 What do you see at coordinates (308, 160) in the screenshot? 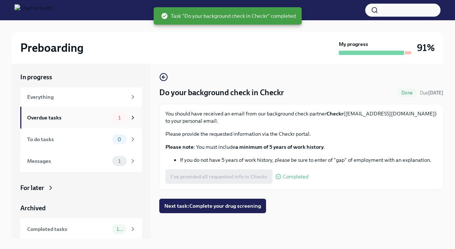
I see `li: If you do not have 5 years of work history, please be sure to enter of "gap" of employment with a...` at bounding box center [308, 160].